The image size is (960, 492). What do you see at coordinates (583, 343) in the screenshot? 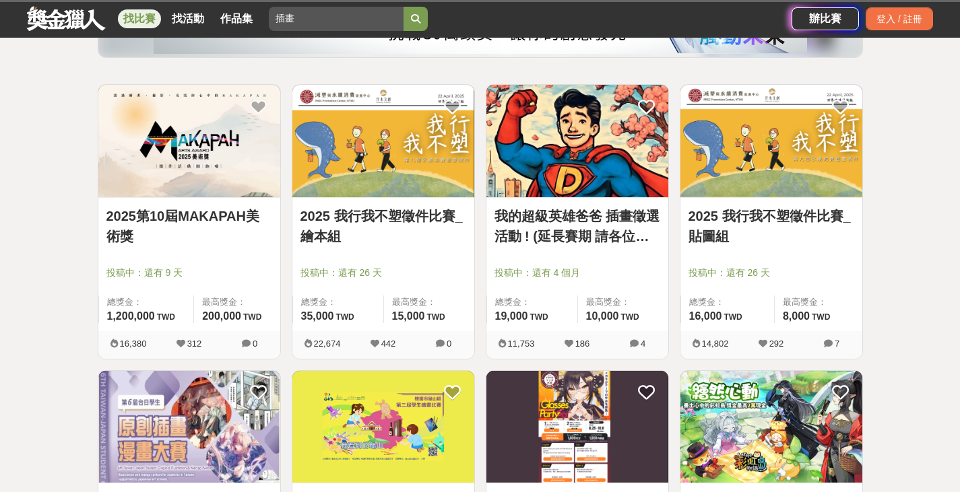
I see `span: 186` at bounding box center [583, 343].